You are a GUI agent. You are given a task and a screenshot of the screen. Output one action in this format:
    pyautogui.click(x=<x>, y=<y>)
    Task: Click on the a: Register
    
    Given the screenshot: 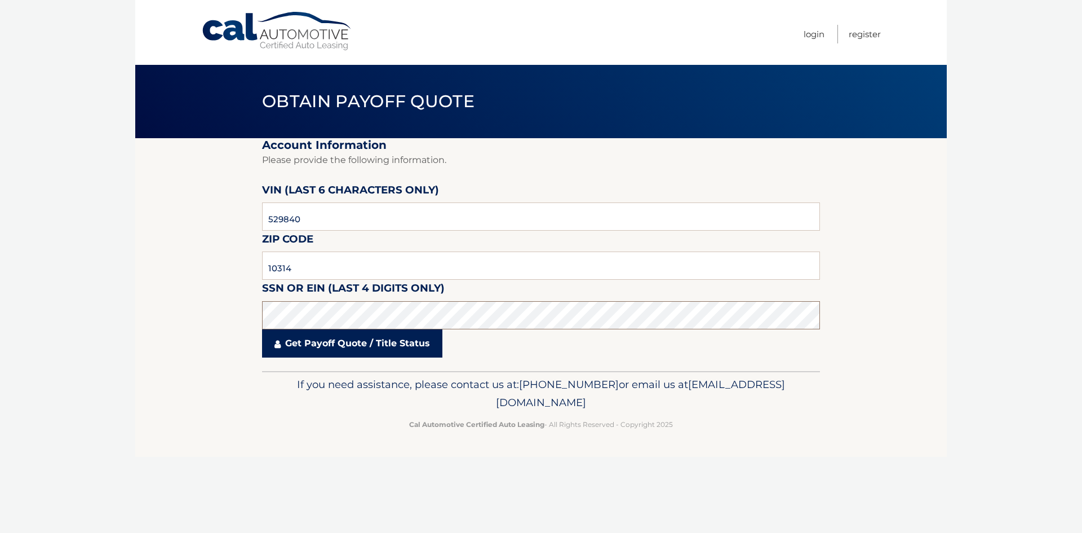 What is the action you would take?
    pyautogui.click(x=865, y=34)
    